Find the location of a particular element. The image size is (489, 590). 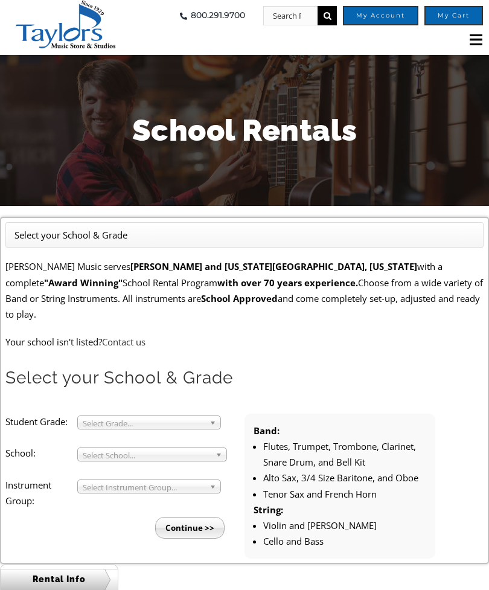

input: Continue >> is located at coordinates (190, 528).